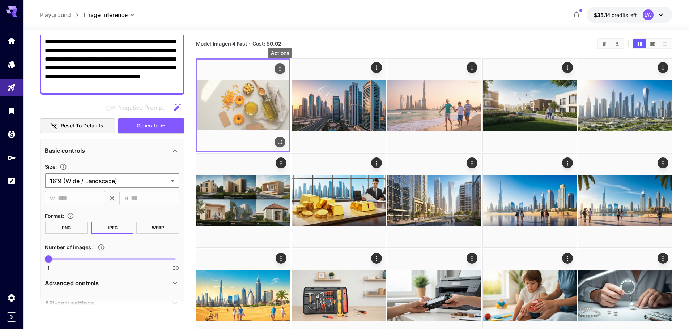 The width and height of the screenshot is (689, 329). Describe the element at coordinates (51, 167) in the screenshot. I see `span: Size :` at that location.